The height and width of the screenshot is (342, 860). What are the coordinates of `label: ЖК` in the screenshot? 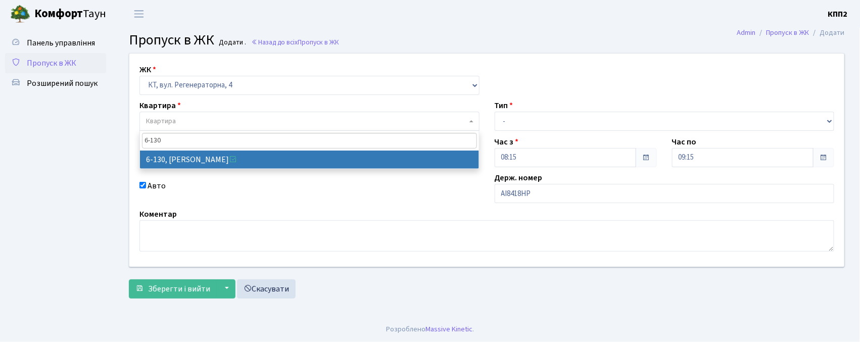 It's located at (147, 70).